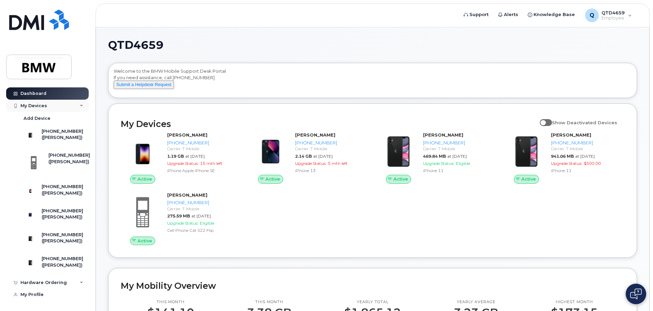  What do you see at coordinates (584, 122) in the screenshot?
I see `span: Show Deactivated Devices` at bounding box center [584, 122].